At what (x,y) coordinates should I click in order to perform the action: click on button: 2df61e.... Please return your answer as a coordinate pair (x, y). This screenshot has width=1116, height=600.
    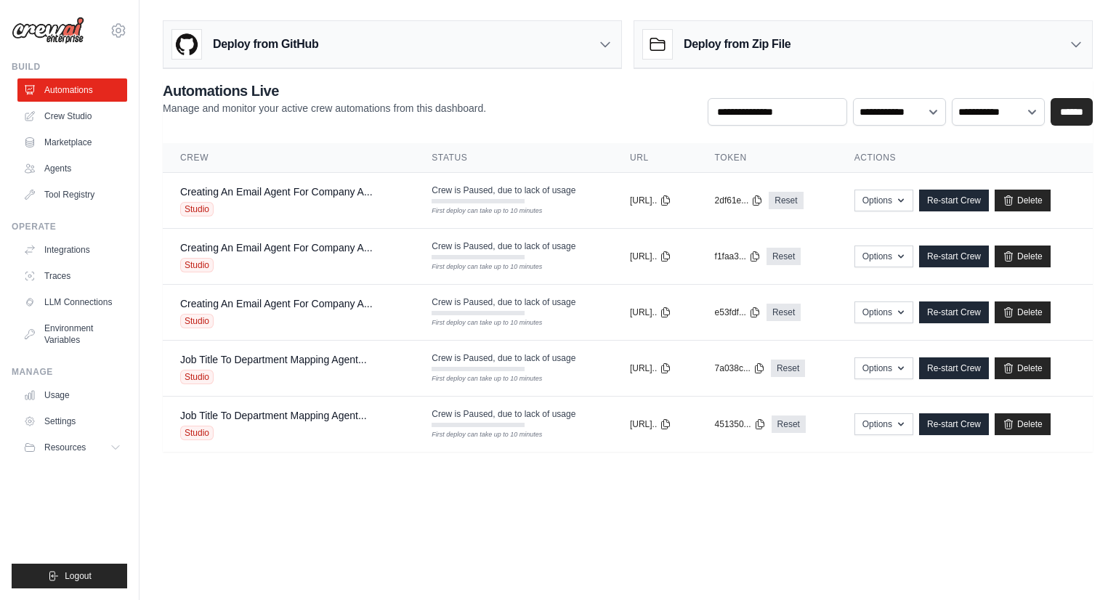
    Looking at the image, I should click on (739, 201).